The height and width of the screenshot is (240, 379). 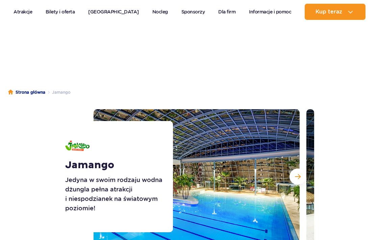 I want to click on span: Kup teraz, so click(x=328, y=12).